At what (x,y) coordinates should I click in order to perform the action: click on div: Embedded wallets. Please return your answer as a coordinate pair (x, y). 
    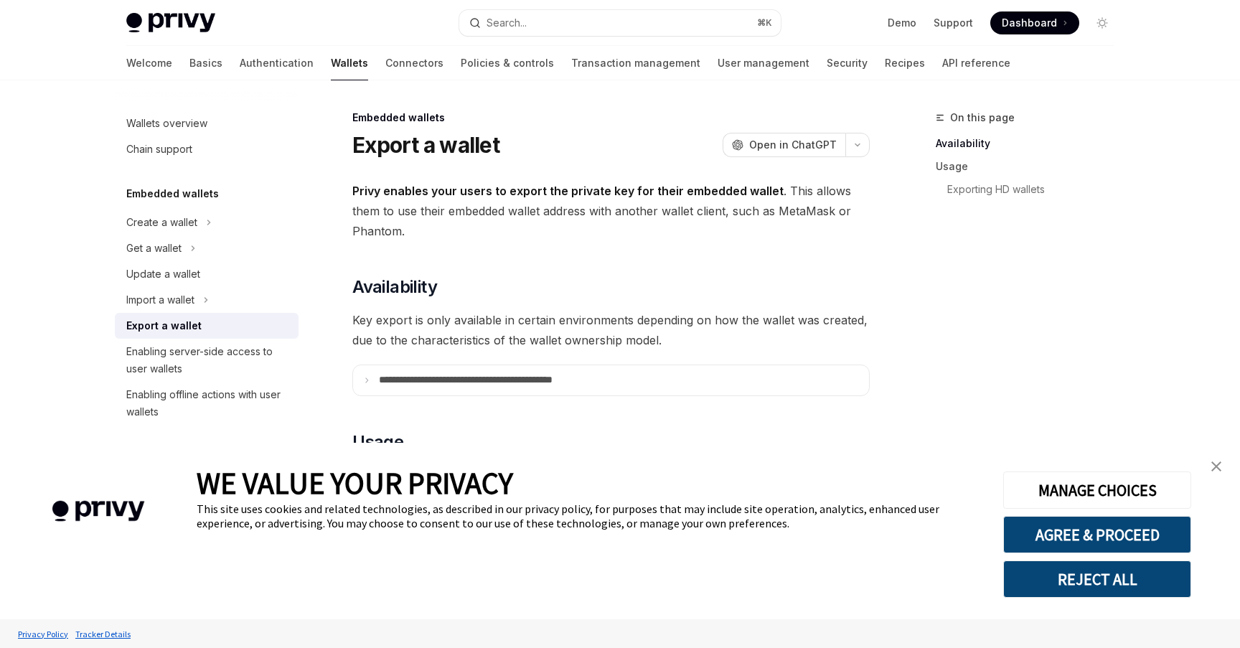
    Looking at the image, I should click on (611, 118).